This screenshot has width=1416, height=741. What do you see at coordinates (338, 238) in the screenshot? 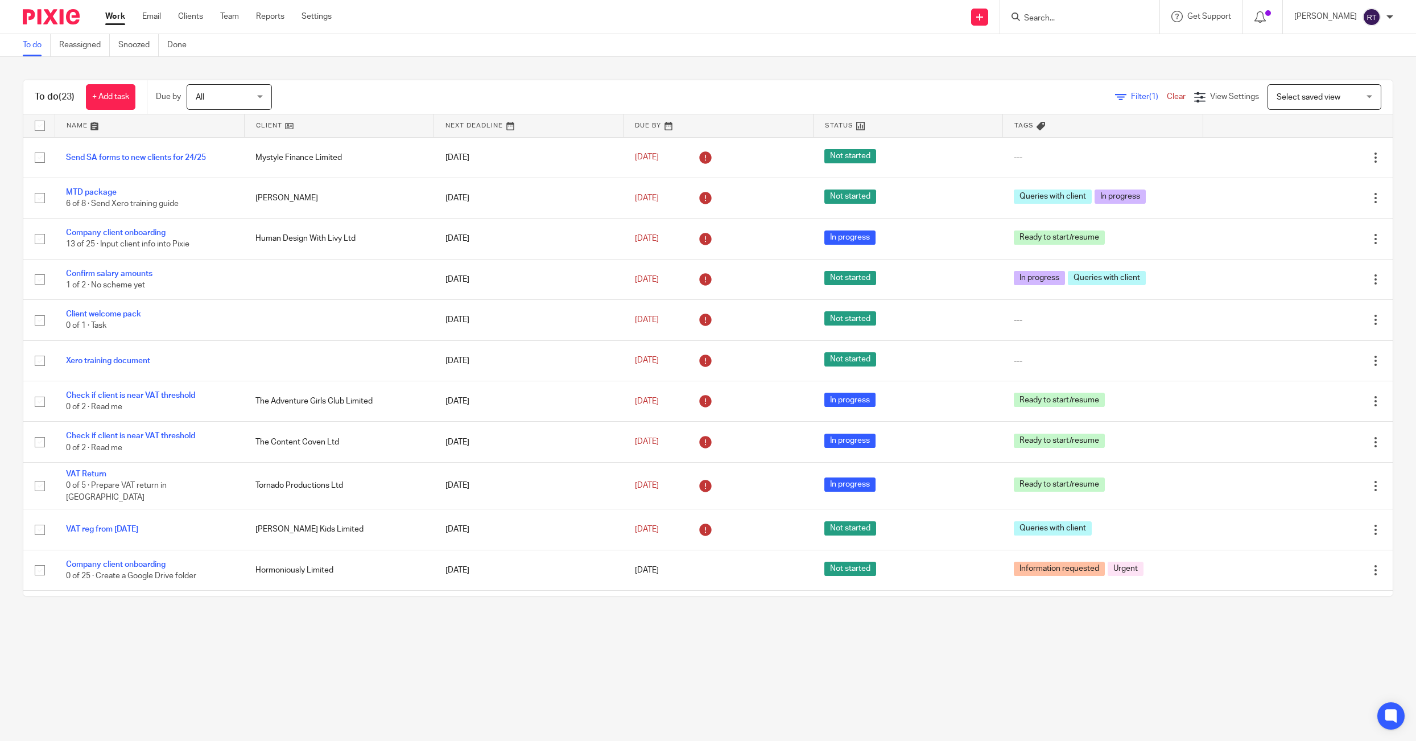
I see `td: Human Design With Livy Ltd` at bounding box center [338, 238].